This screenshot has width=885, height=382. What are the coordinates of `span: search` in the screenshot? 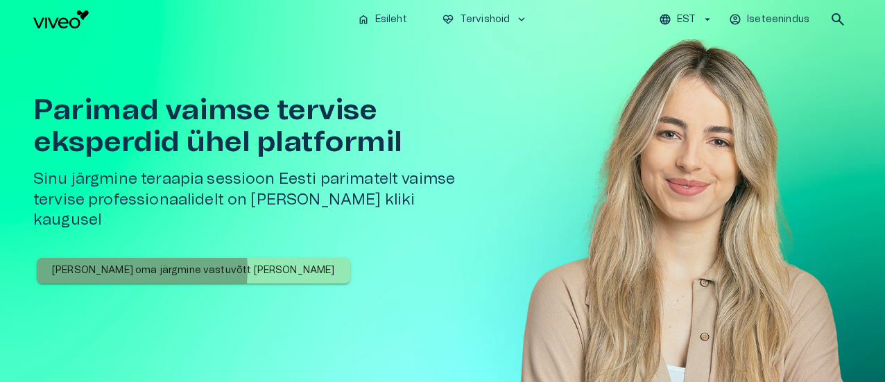 It's located at (838, 19).